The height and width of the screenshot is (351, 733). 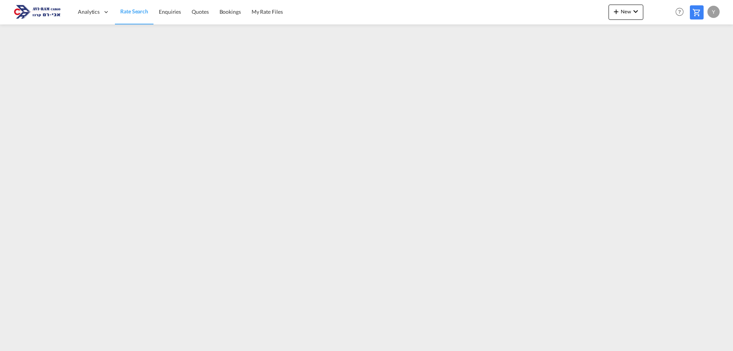 I want to click on span: Help, so click(x=680, y=12).